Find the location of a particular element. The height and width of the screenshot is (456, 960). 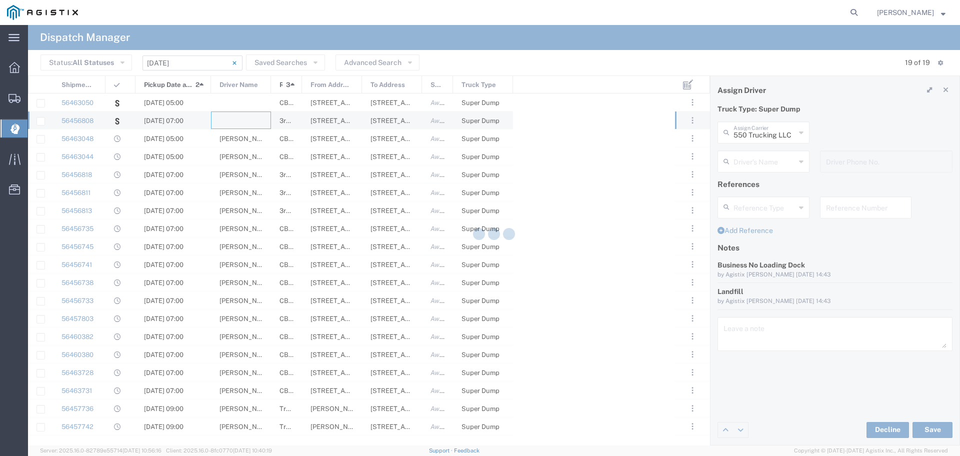

a: Support is located at coordinates (442, 451).